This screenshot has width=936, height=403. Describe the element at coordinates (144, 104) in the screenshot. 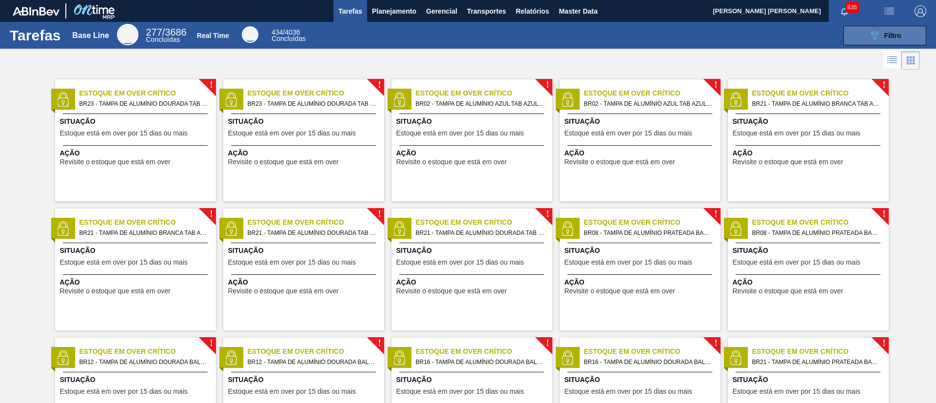

I see `span: BR23 - TAMPA DE ALUMÍNIO DOURADA TAB DOURADO` at that location.